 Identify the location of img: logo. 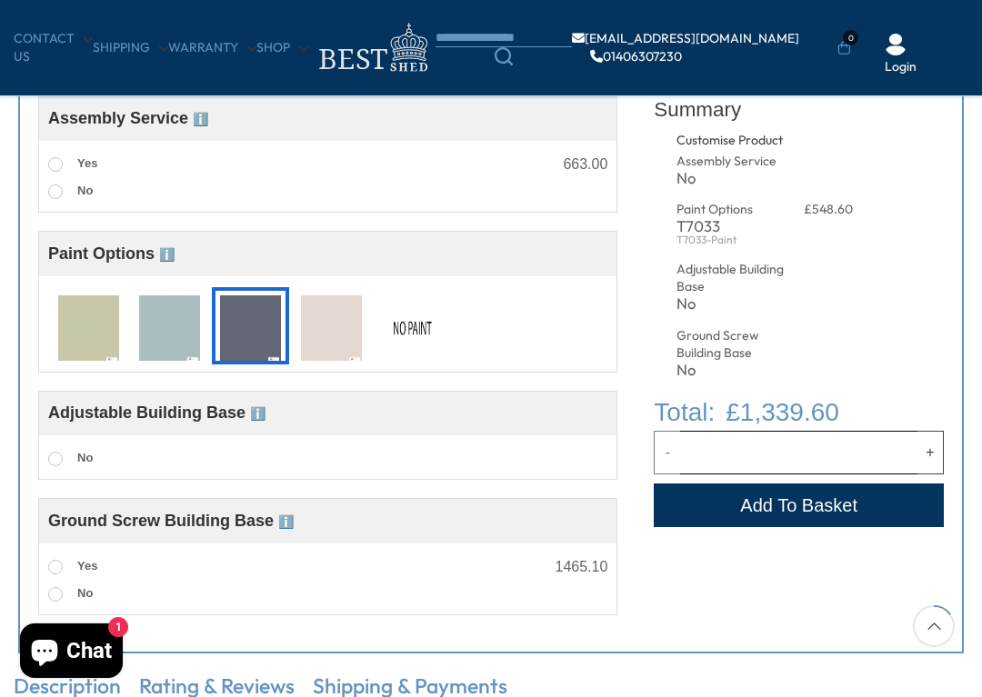
(372, 47).